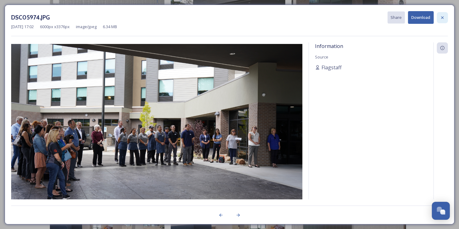 The width and height of the screenshot is (459, 229). Describe the element at coordinates (86, 27) in the screenshot. I see `span: image/jpeg` at that location.